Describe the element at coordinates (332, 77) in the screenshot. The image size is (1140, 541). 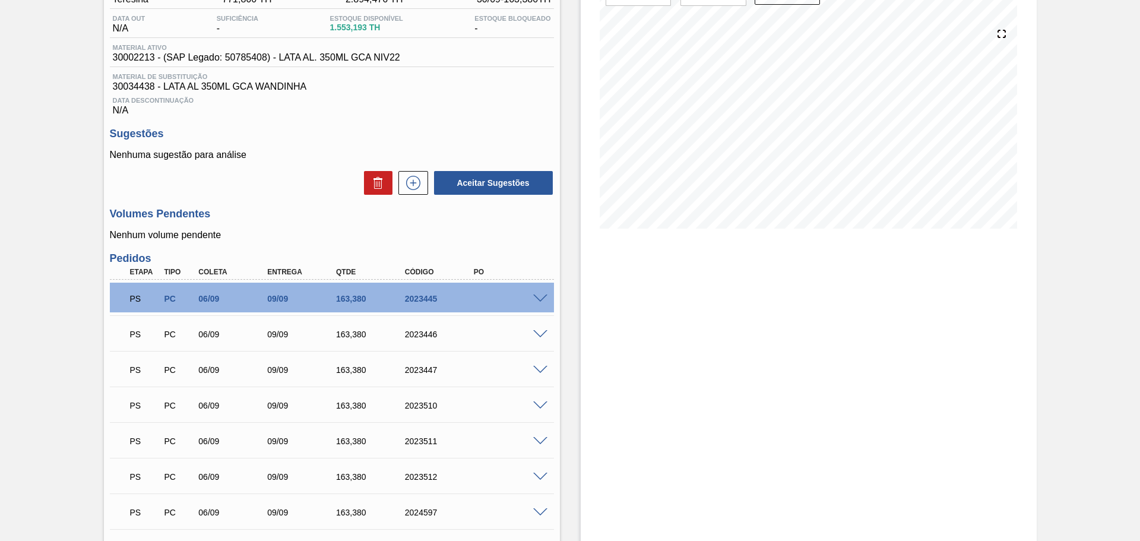
I see `span: Material de Substituição` at that location.